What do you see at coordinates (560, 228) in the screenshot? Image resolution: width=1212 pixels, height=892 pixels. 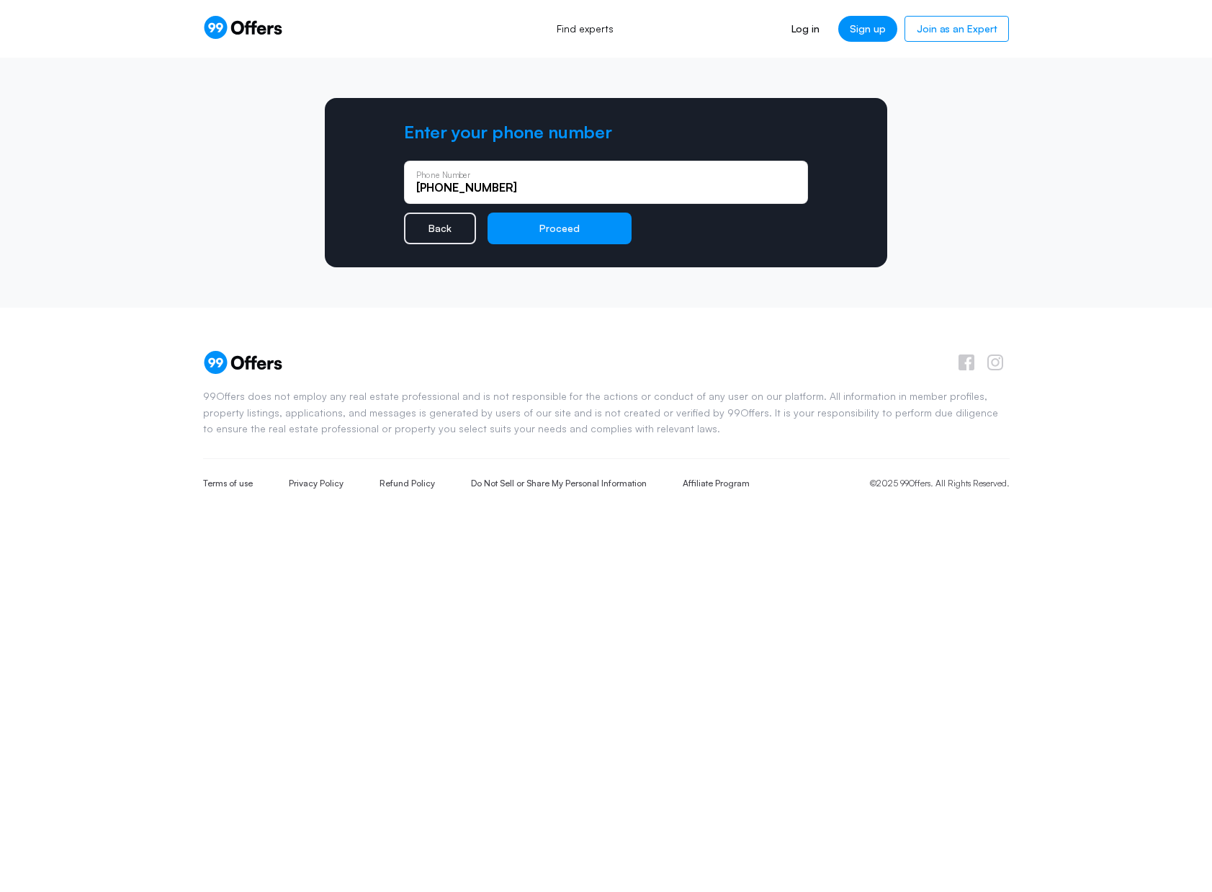 I see `button: Proceed` at bounding box center [560, 228].